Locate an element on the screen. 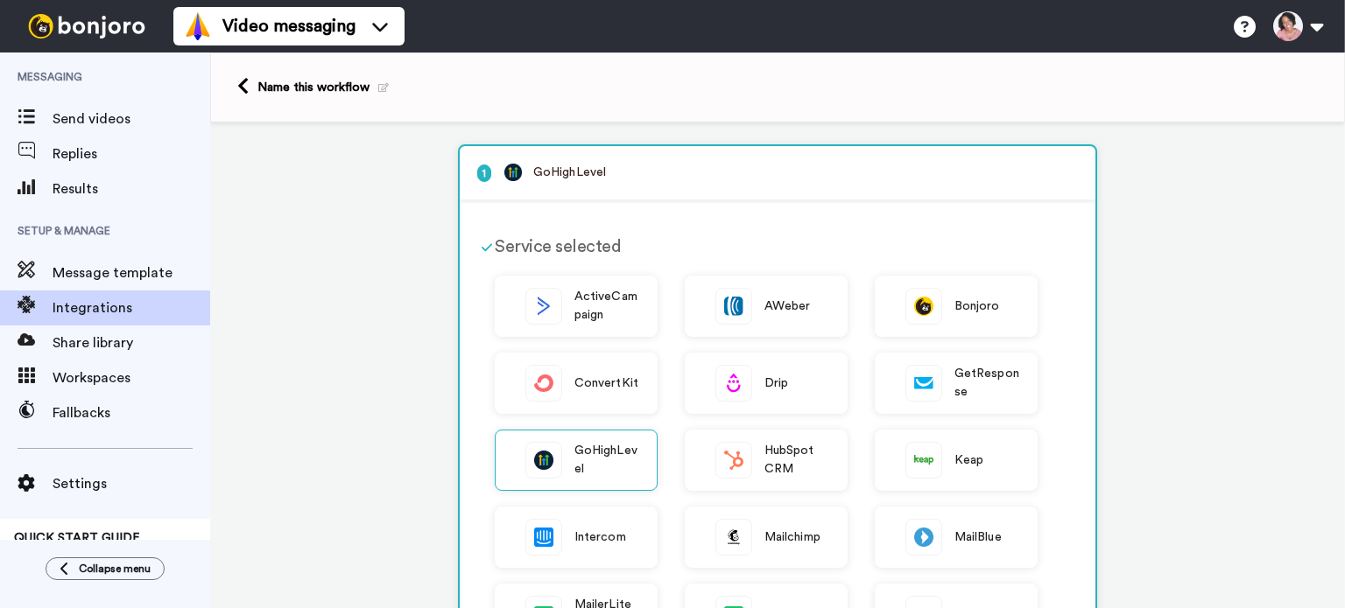  span: Workspaces is located at coordinates (131, 378).